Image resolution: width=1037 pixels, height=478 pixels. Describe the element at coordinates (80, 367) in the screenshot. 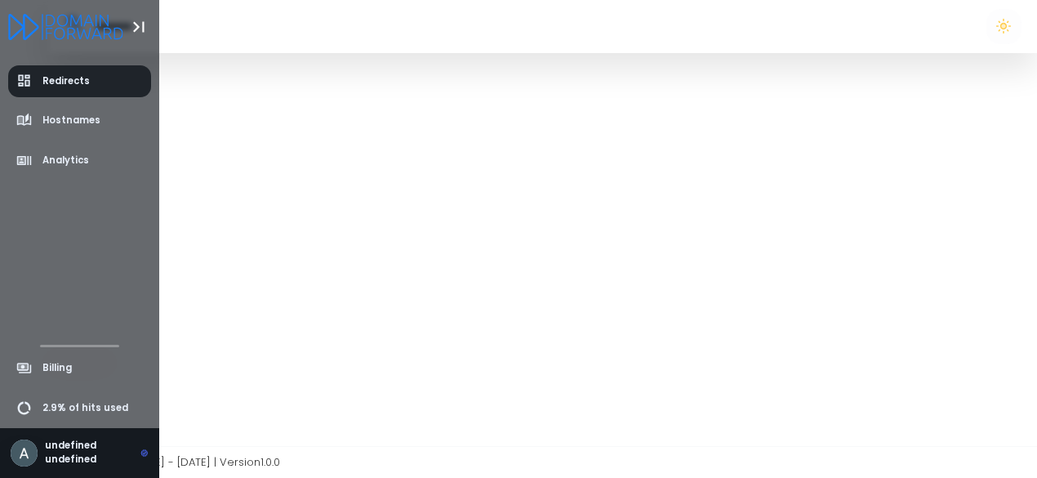

I see `a: Billing` at that location.